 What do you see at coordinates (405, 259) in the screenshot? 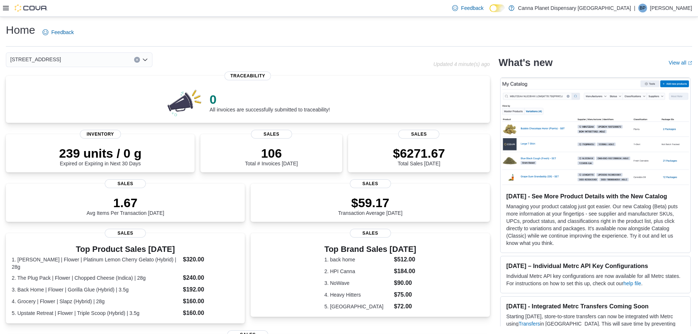
I see `dd: $512.00` at bounding box center [405, 259].